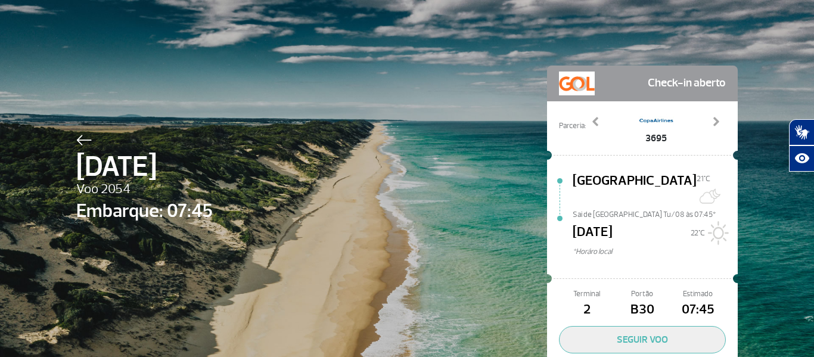 This screenshot has height=357, width=814. I want to click on span: Portão, so click(642, 294).